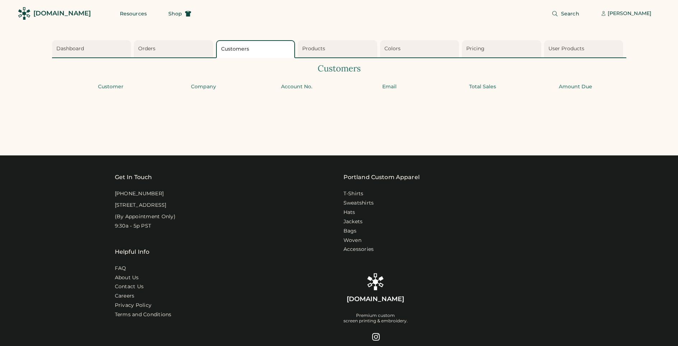  Describe the element at coordinates (575, 87) in the screenshot. I see `div: Amount Due` at that location.